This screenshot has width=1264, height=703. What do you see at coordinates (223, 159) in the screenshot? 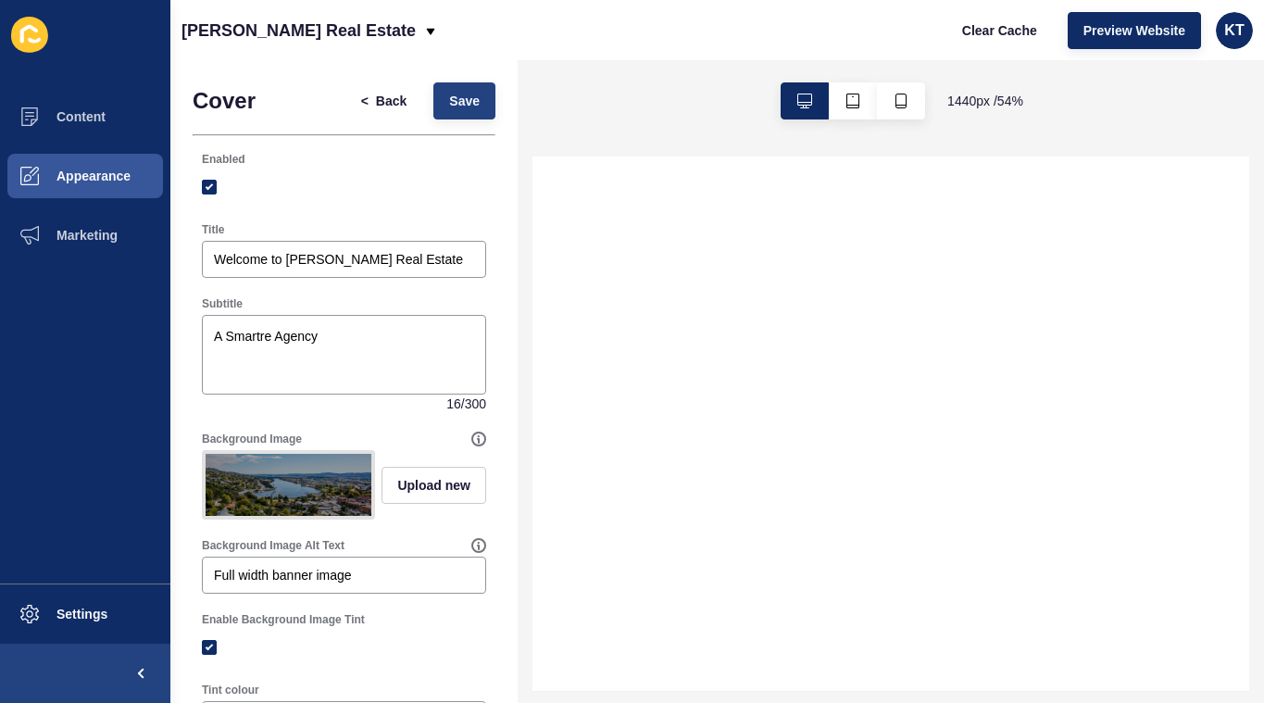
I see `label: Enabled` at bounding box center [223, 159].